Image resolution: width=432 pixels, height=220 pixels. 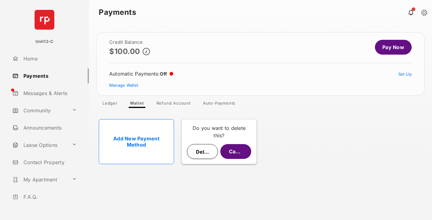 What do you see at coordinates (130, 42) in the screenshot?
I see `h2: Credit Balance` at bounding box center [130, 42].